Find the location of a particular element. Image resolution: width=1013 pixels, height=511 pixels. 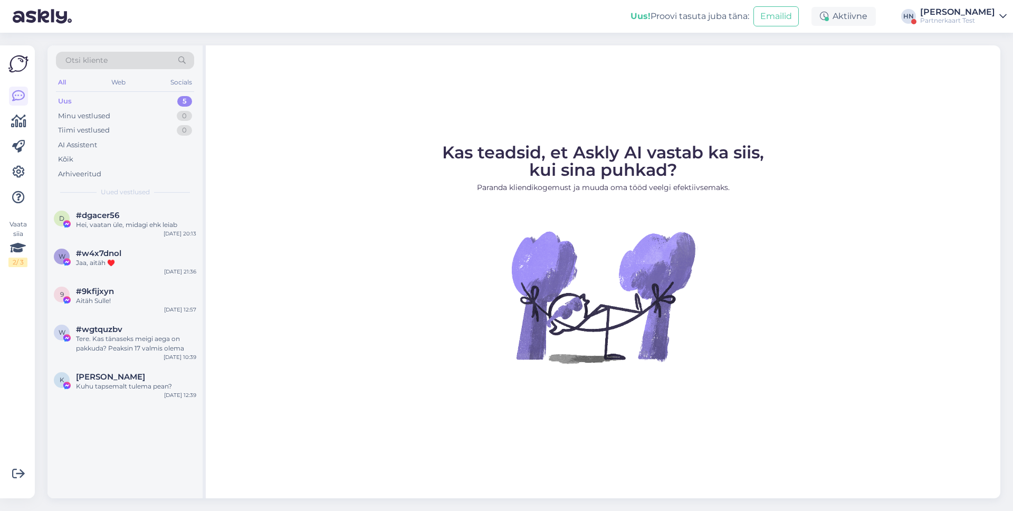

div: 2 / 3 is located at coordinates (18, 262).